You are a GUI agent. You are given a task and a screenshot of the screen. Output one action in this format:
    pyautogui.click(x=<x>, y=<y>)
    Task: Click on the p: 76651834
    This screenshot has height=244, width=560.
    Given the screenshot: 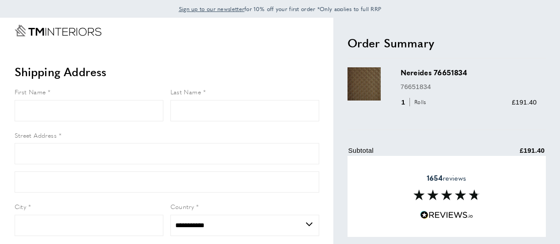 What is the action you would take?
    pyautogui.click(x=469, y=87)
    